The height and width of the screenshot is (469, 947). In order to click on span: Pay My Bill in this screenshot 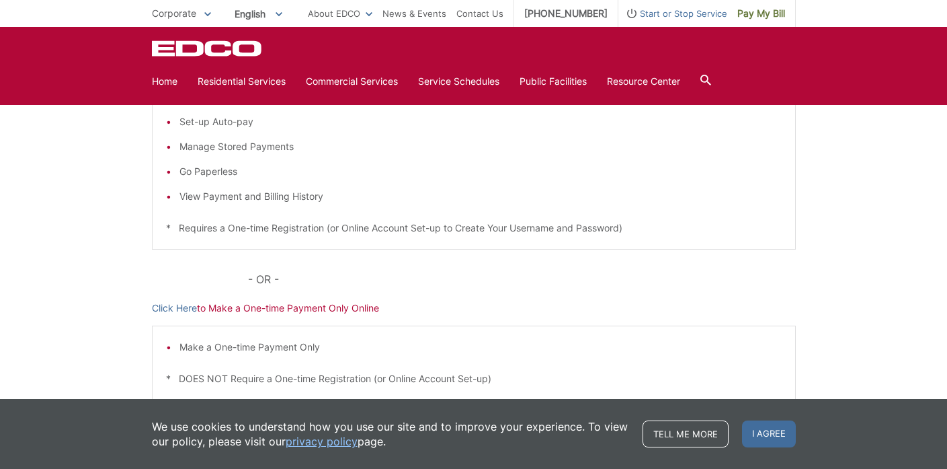, I will do `click(761, 13)`.